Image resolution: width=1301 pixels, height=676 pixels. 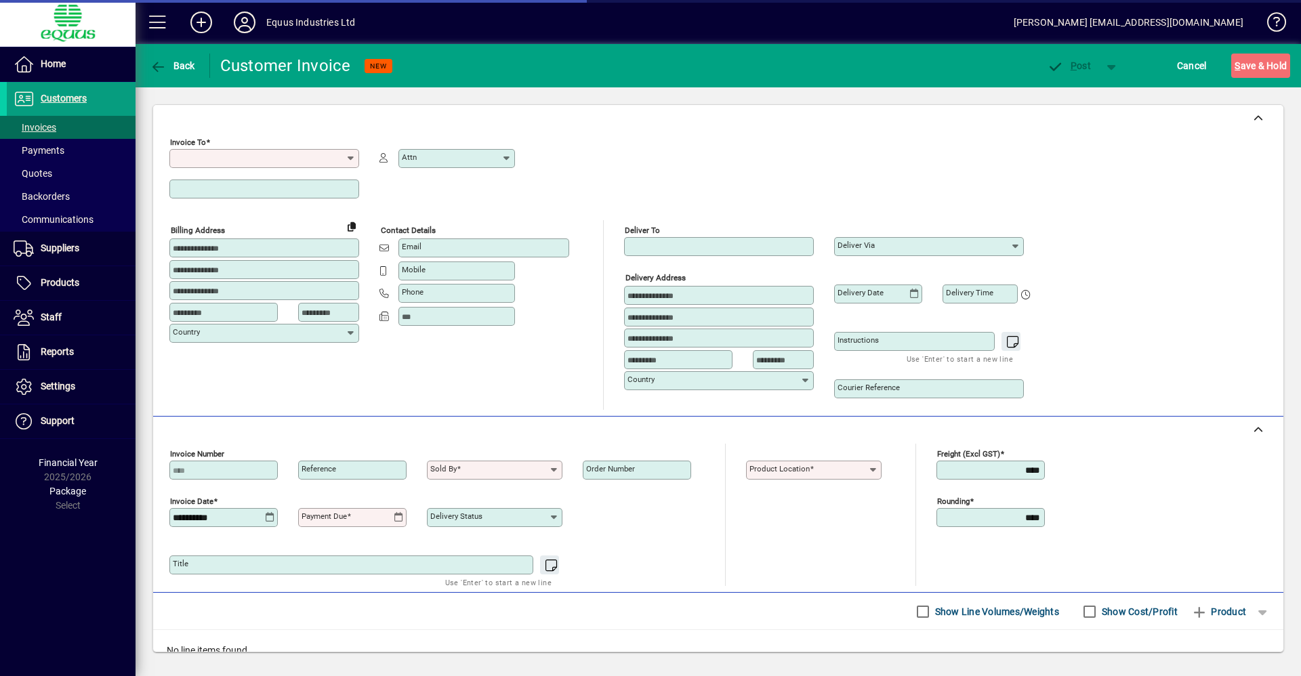 What do you see at coordinates (173, 66) in the screenshot?
I see `app-page-header-button: Back` at bounding box center [173, 66].